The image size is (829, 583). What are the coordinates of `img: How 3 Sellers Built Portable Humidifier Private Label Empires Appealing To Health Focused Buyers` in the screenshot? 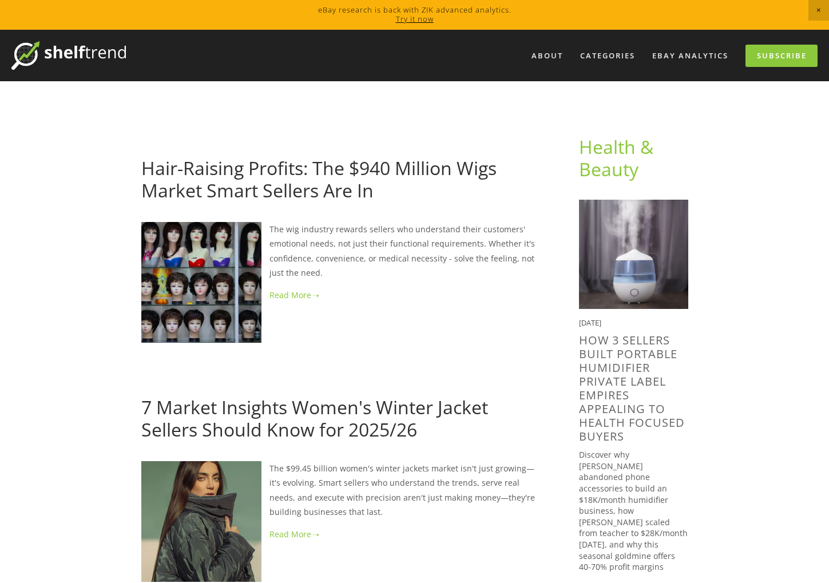 It's located at (634, 254).